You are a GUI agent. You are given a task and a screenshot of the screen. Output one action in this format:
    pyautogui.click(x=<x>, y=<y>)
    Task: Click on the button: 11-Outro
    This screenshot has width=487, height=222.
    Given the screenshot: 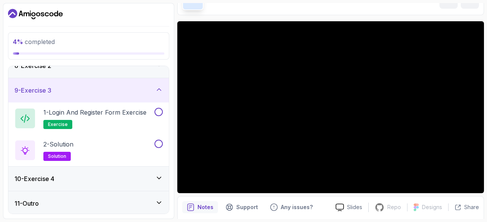 What is the action you would take?
    pyautogui.click(x=89, y=204)
    